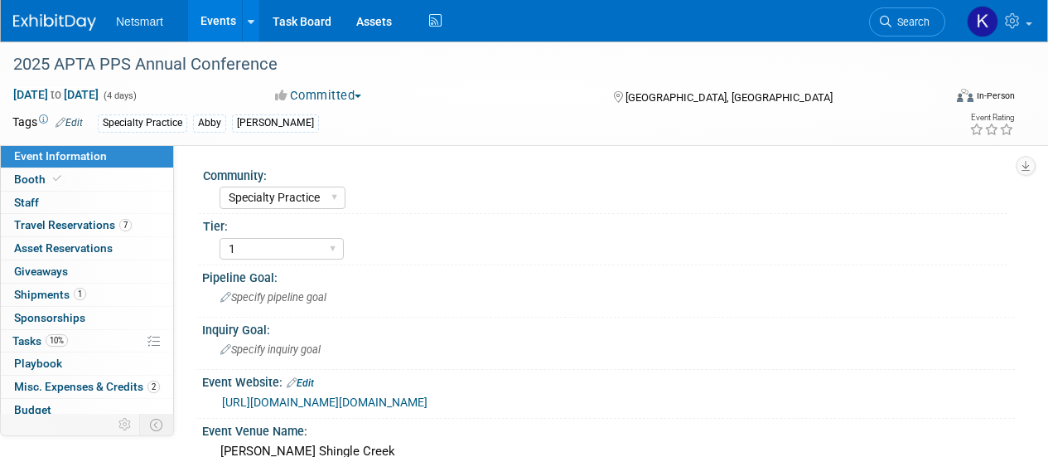 This screenshot has width=1048, height=457. What do you see at coordinates (47, 123) in the screenshot?
I see `td: Tags` at bounding box center [47, 123].